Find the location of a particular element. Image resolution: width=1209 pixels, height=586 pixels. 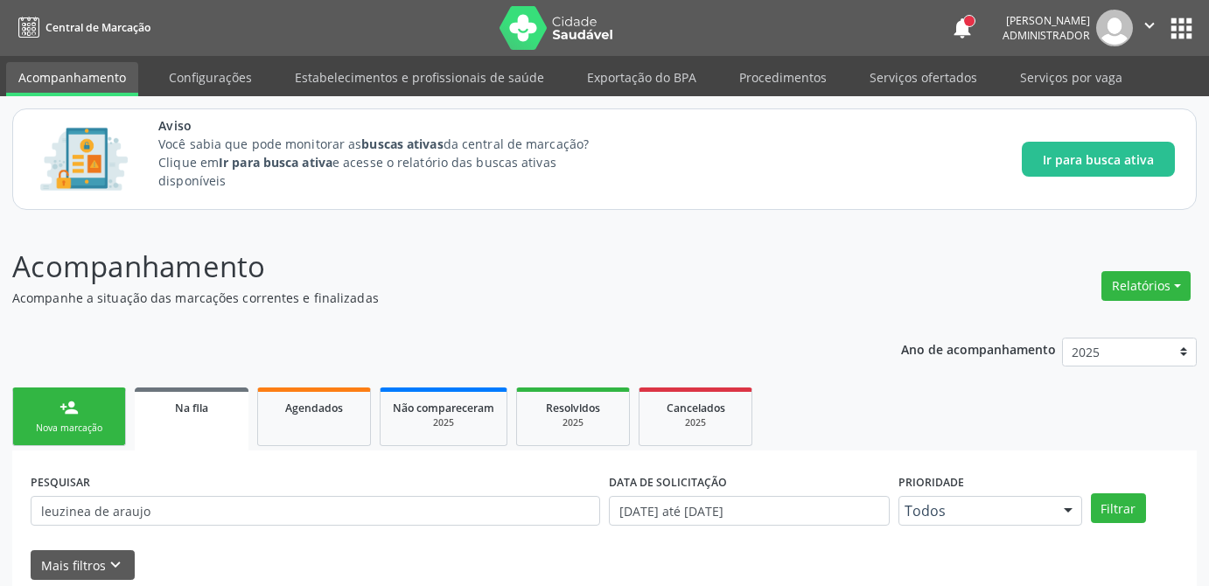

a: Configurações is located at coordinates (210, 77).